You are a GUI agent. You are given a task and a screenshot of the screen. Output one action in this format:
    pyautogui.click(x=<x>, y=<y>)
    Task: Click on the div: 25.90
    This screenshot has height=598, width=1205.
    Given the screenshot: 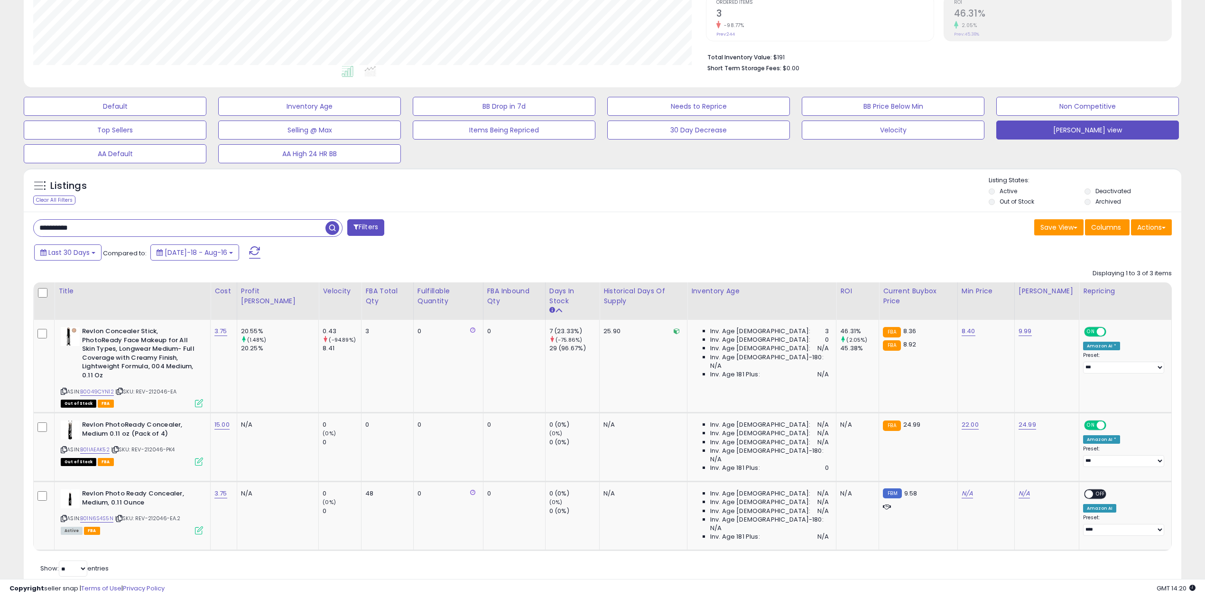 What is the action you would take?
    pyautogui.click(x=641, y=331)
    